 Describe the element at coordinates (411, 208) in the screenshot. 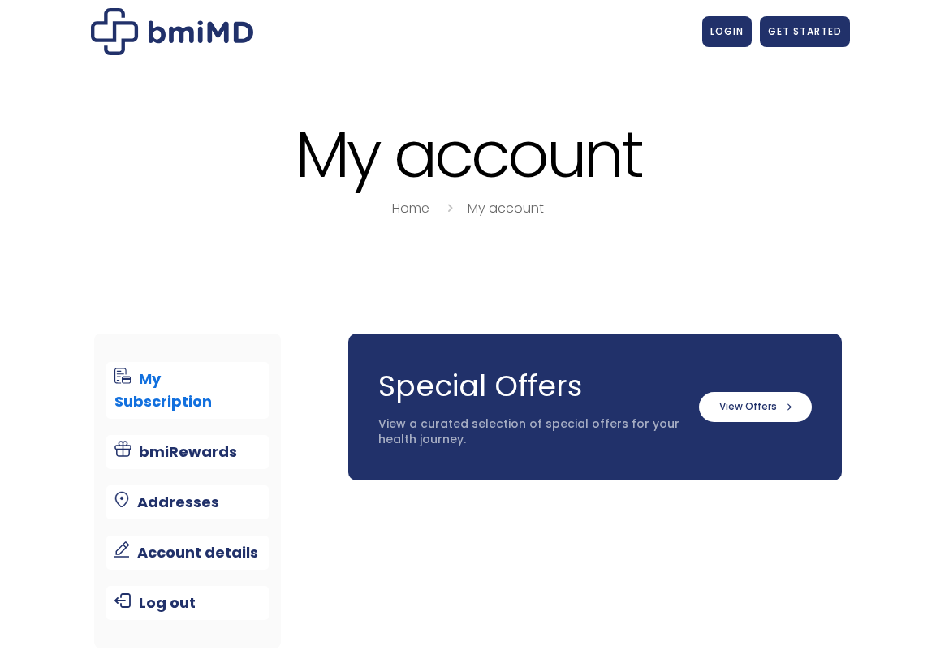

I see `a: Home` at that location.